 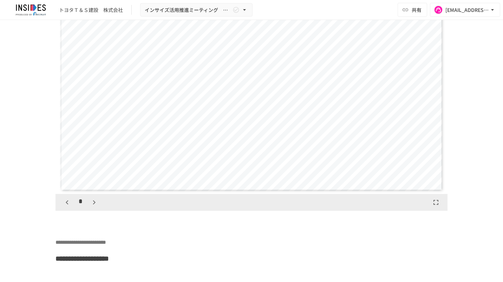 I want to click on div: トヨタＴ＆Ｓ建設 株式会社, so click(x=91, y=10).